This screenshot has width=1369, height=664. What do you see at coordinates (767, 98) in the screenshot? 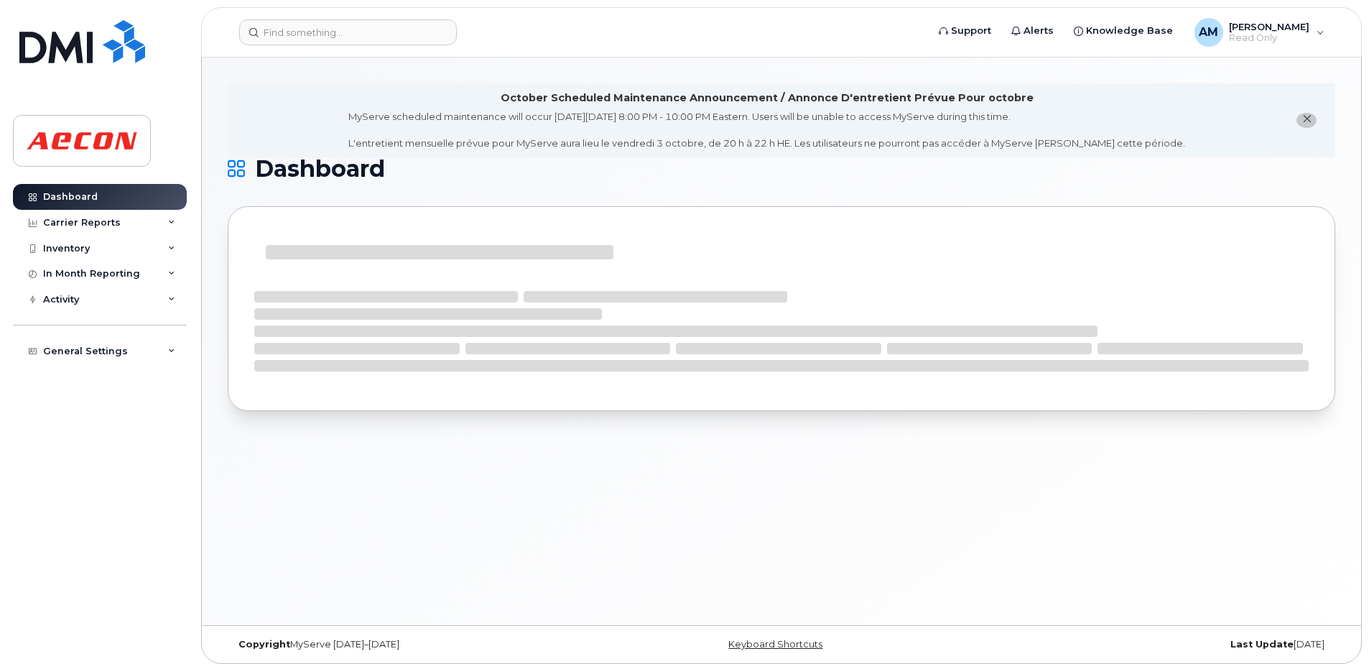
I see `div: October Scheduled Maintenance Announcement / Annonce D'entretient Prévue Pour octobre` at bounding box center [767, 98].